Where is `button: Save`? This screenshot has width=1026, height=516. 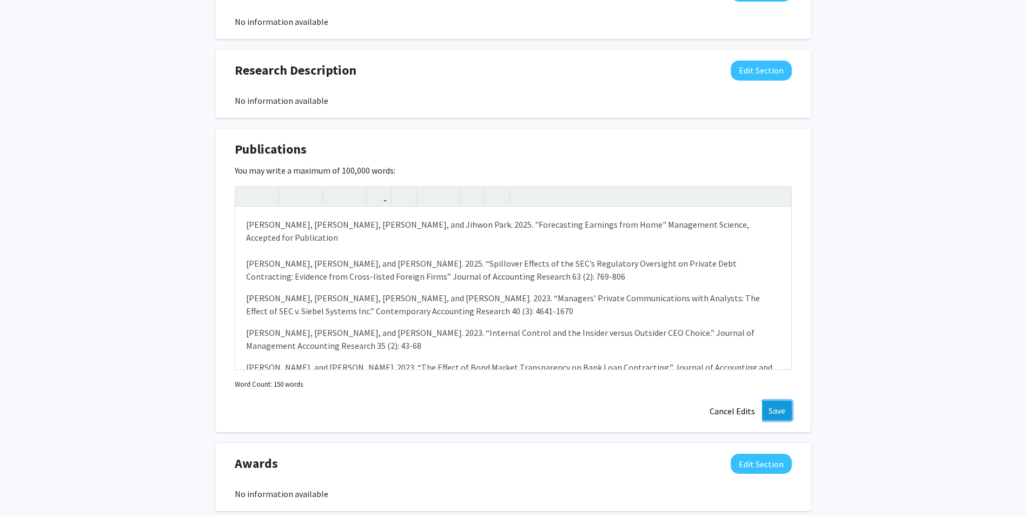
button: Save is located at coordinates (777, 411).